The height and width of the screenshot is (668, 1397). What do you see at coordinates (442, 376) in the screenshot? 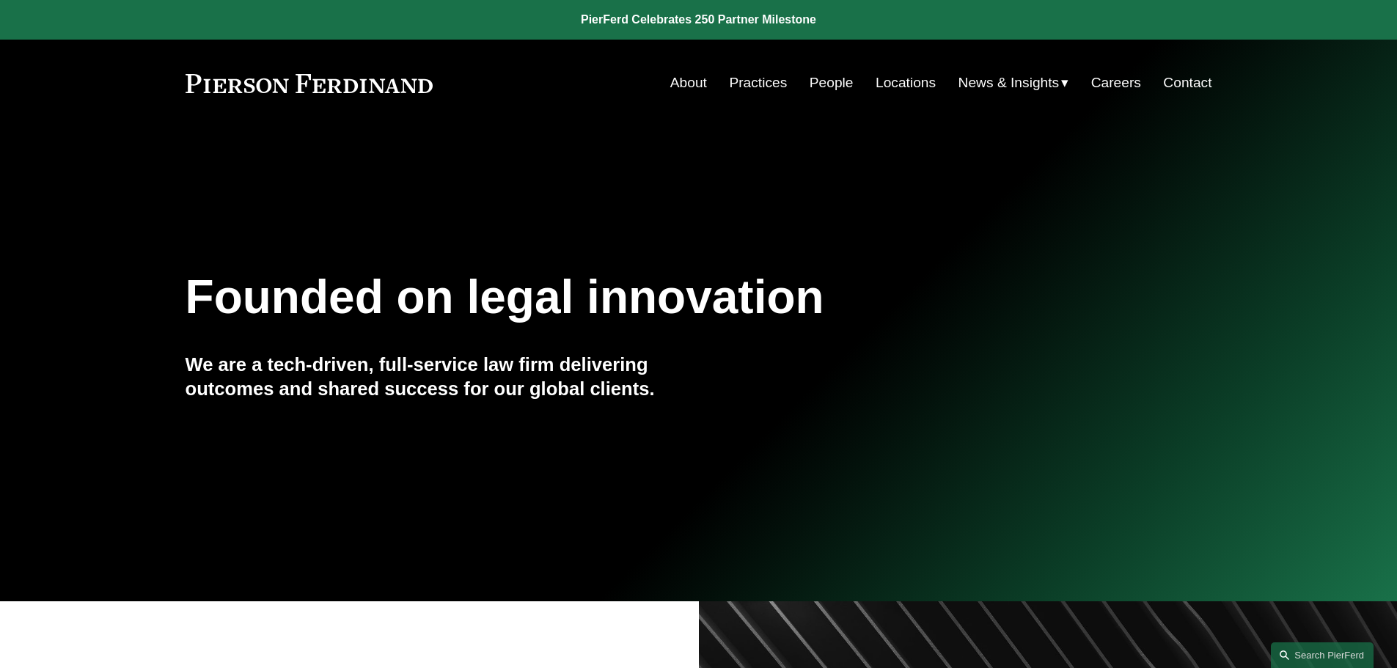
I see `h4: We are a tech-driven, full-service law firm delivering outcomes and shared success for our global...` at bounding box center [442, 376].